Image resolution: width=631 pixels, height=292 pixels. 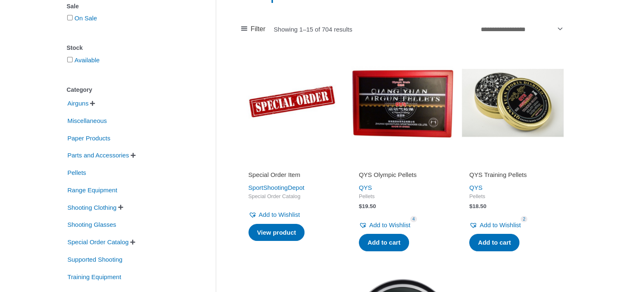 What do you see at coordinates (513, 175) in the screenshot?
I see `h2: QYS Training Pellets` at bounding box center [513, 175].